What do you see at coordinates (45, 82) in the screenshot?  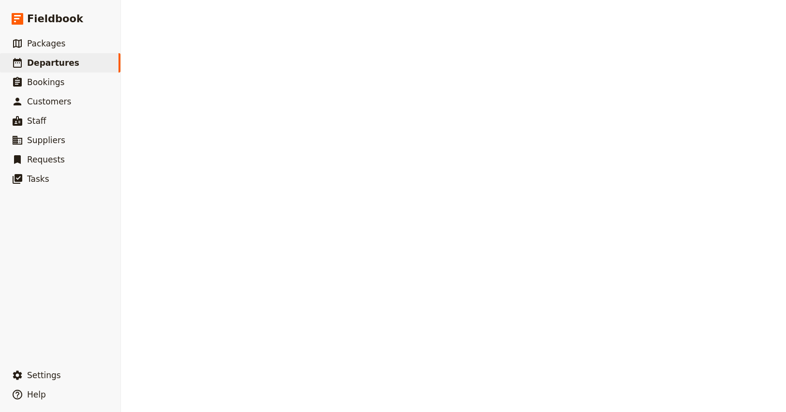 I see `span: Bookings` at bounding box center [45, 82].